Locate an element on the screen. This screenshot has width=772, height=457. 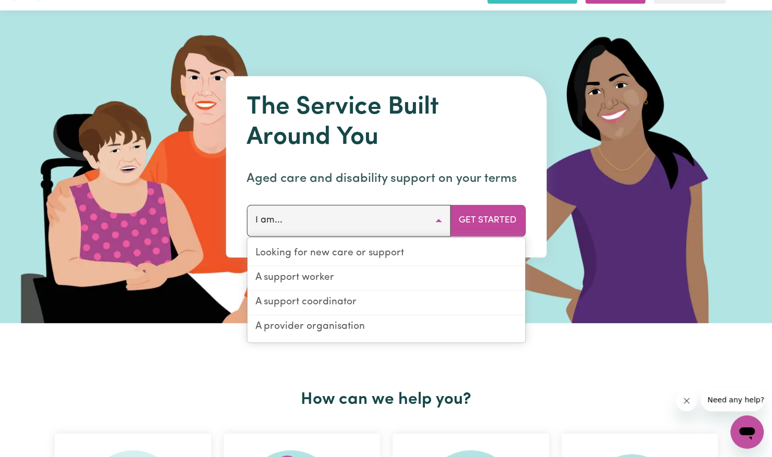
h2: How can we help you? is located at coordinates (386, 400).